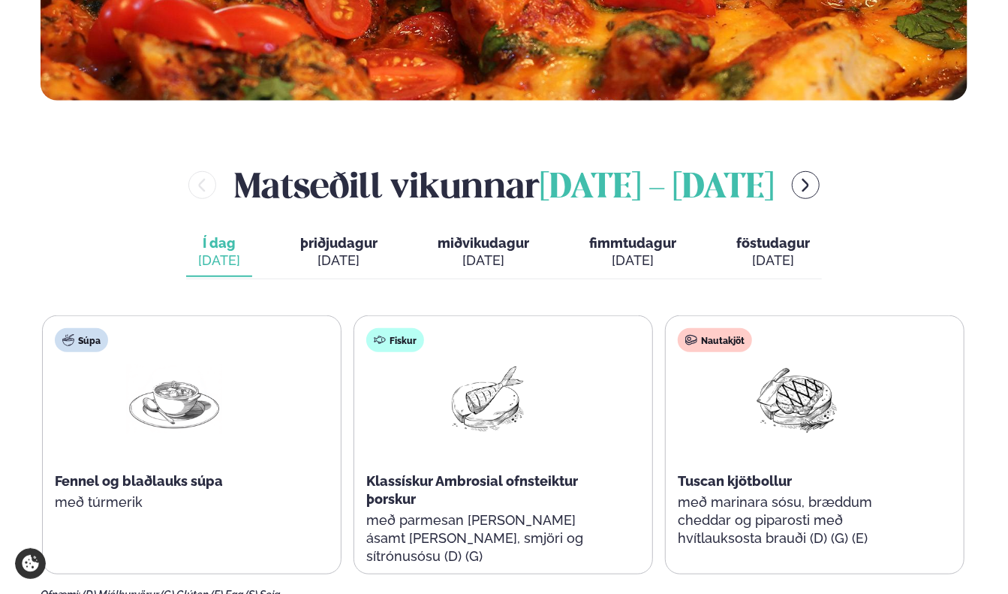  I want to click on span: Tuscan kjötbollur, so click(735, 480).